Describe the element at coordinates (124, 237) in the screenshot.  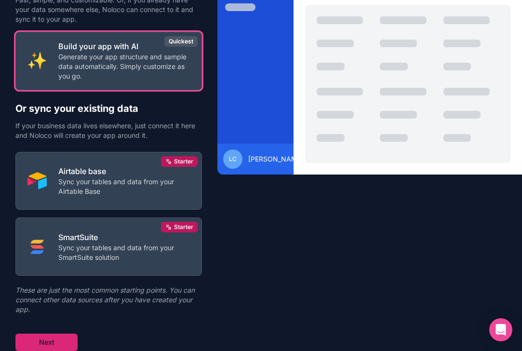
I see `p: SmartSuite` at that location.